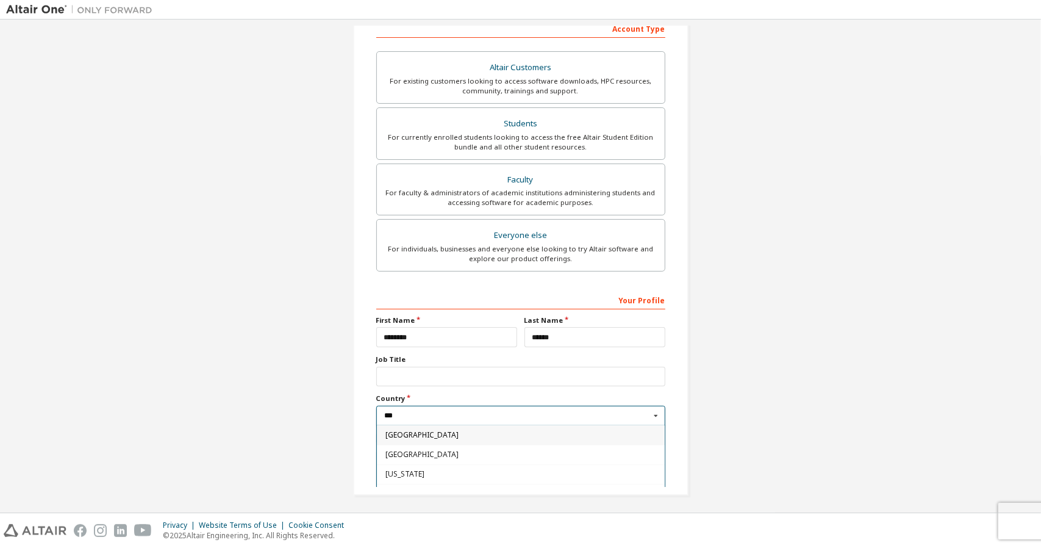 The image size is (1041, 548). What do you see at coordinates (595, 320) in the screenshot?
I see `label: Last Name` at bounding box center [595, 320].